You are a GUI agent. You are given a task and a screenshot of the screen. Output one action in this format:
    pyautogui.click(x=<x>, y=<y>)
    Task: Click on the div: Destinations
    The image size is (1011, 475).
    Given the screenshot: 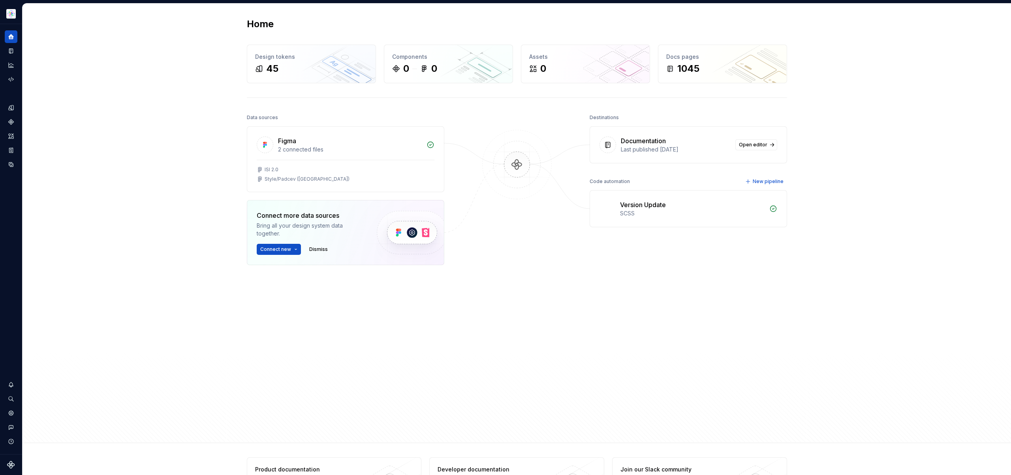 What is the action you would take?
    pyautogui.click(x=604, y=118)
    